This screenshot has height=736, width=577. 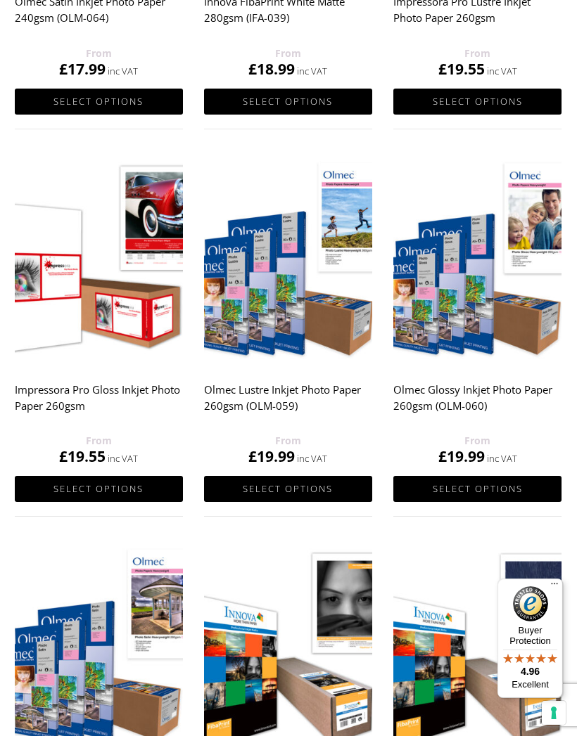 What do you see at coordinates (554, 587) in the screenshot?
I see `button: Menu` at bounding box center [554, 587].